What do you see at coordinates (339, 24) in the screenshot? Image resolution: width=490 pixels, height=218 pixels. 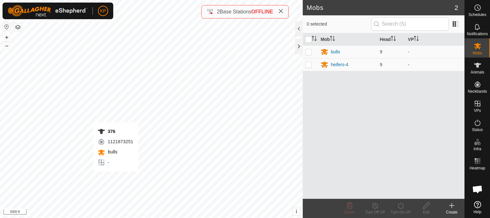 I see `span: 0 selected` at bounding box center [339, 24].